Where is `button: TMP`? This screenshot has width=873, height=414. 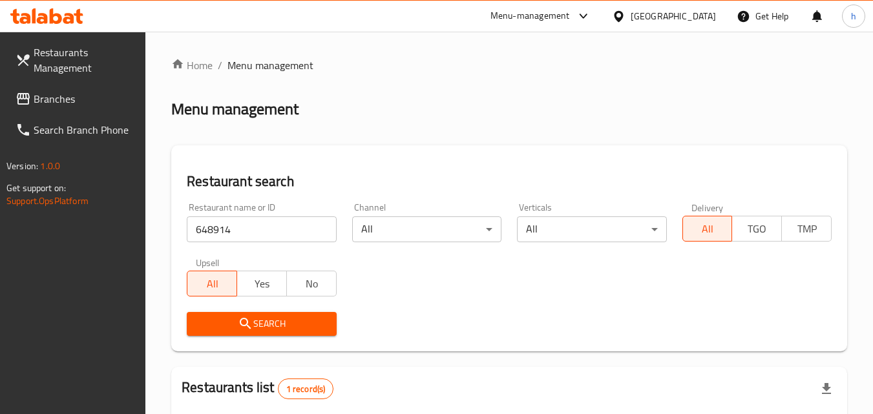 button: TMP is located at coordinates (806, 229).